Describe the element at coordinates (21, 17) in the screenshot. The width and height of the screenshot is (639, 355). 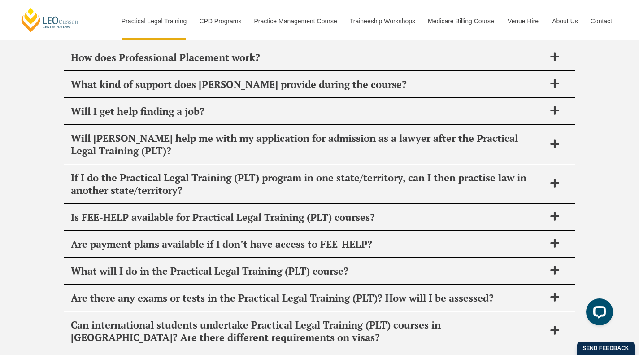
I see `button: Open LiveChat chat widget` at that location.